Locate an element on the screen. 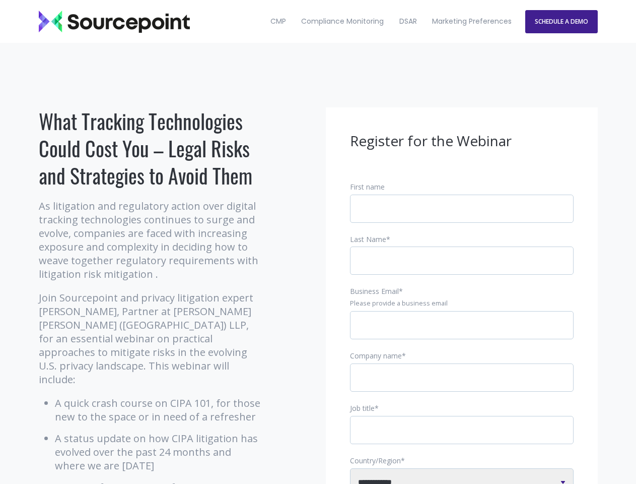 This screenshot has width=636, height=484. span: Job title is located at coordinates (362, 408).